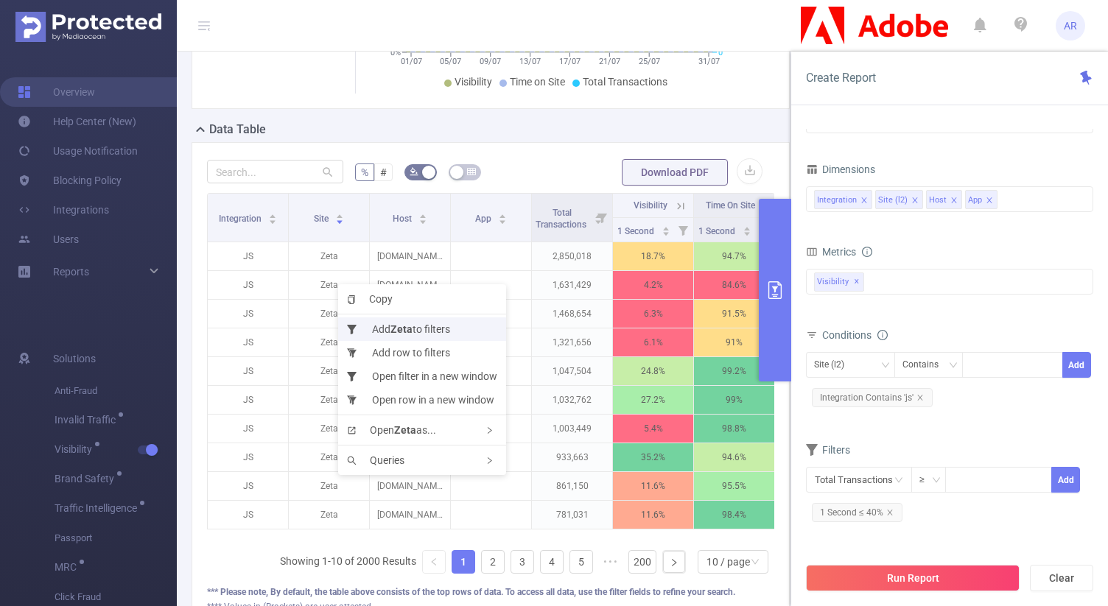 Image resolution: width=1108 pixels, height=606 pixels. Describe the element at coordinates (974, 200) in the screenshot. I see `div: App` at that location.